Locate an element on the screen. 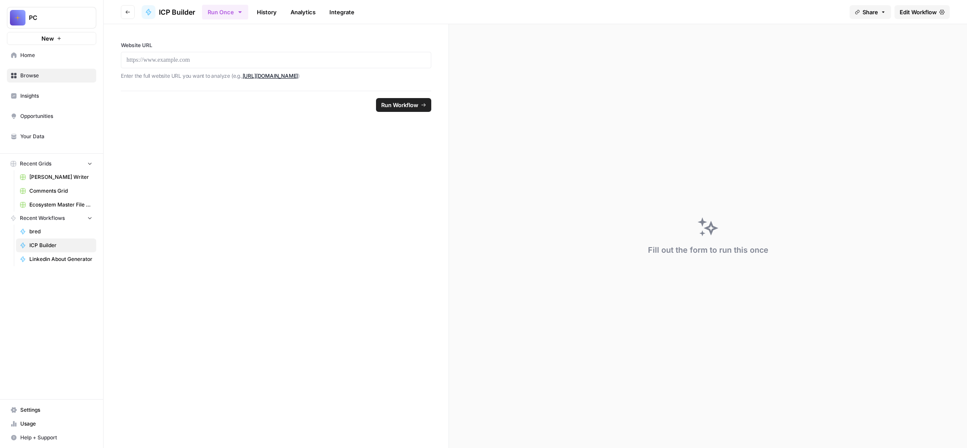 Image resolution: width=967 pixels, height=448 pixels. button: Recent Workflows is located at coordinates (51, 218).